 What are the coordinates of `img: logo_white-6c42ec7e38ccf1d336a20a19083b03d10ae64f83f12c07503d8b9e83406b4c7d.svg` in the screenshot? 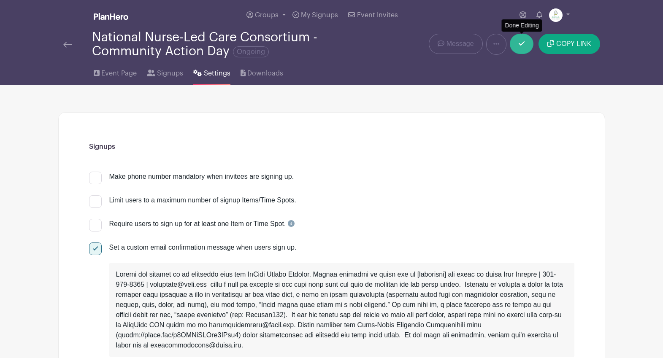 It's located at (111, 16).